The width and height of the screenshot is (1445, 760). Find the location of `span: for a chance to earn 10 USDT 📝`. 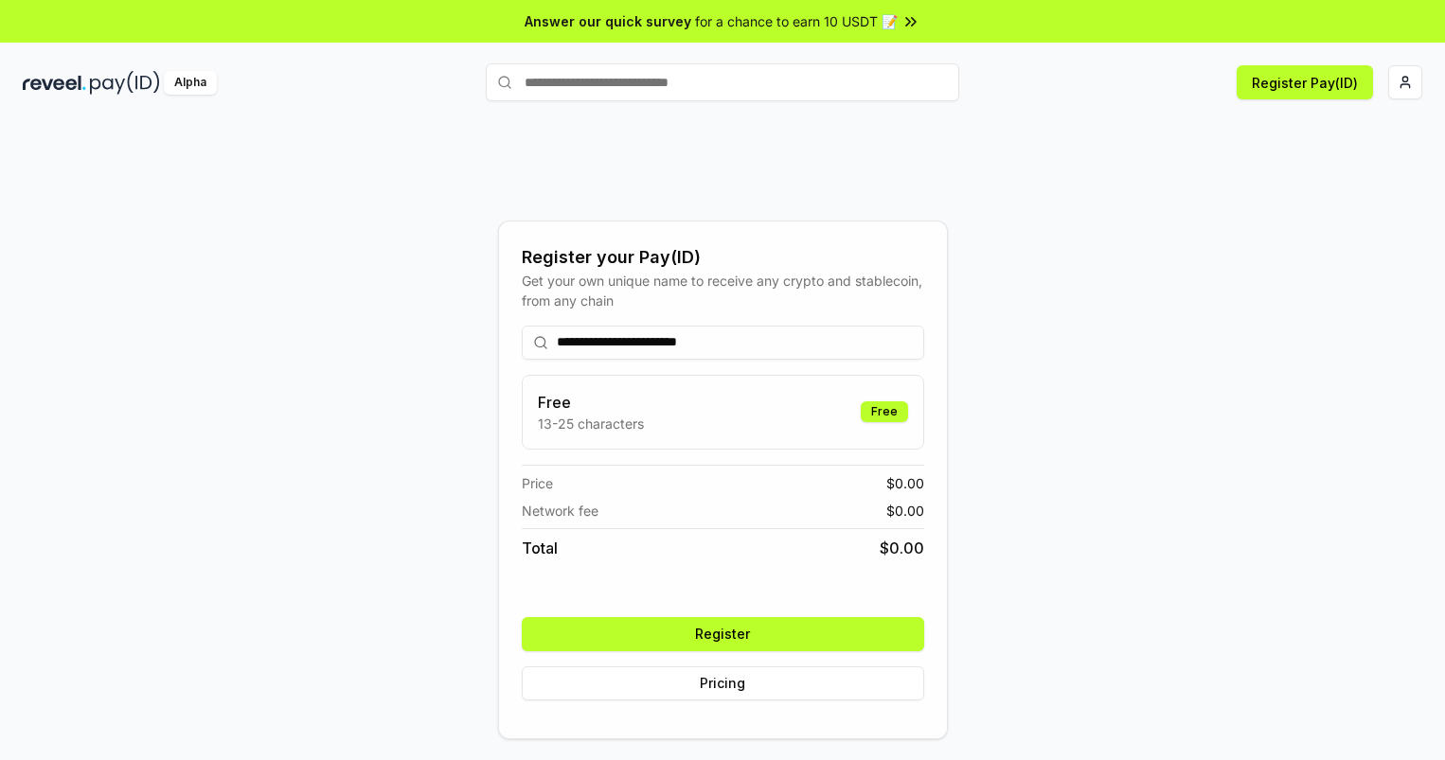

span: for a chance to earn 10 USDT 📝 is located at coordinates (796, 21).